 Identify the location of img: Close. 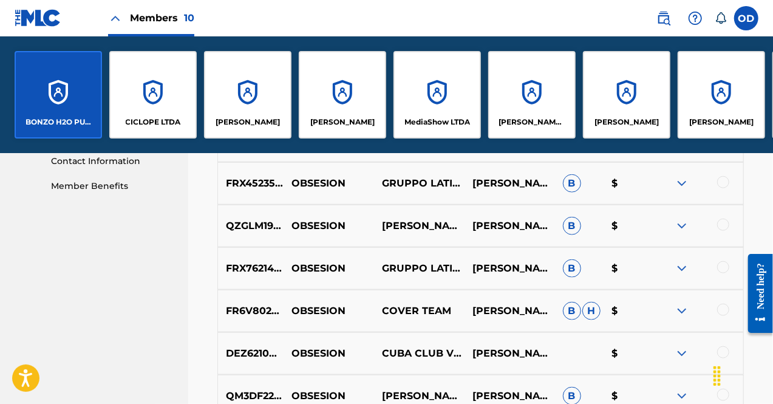
(115, 18).